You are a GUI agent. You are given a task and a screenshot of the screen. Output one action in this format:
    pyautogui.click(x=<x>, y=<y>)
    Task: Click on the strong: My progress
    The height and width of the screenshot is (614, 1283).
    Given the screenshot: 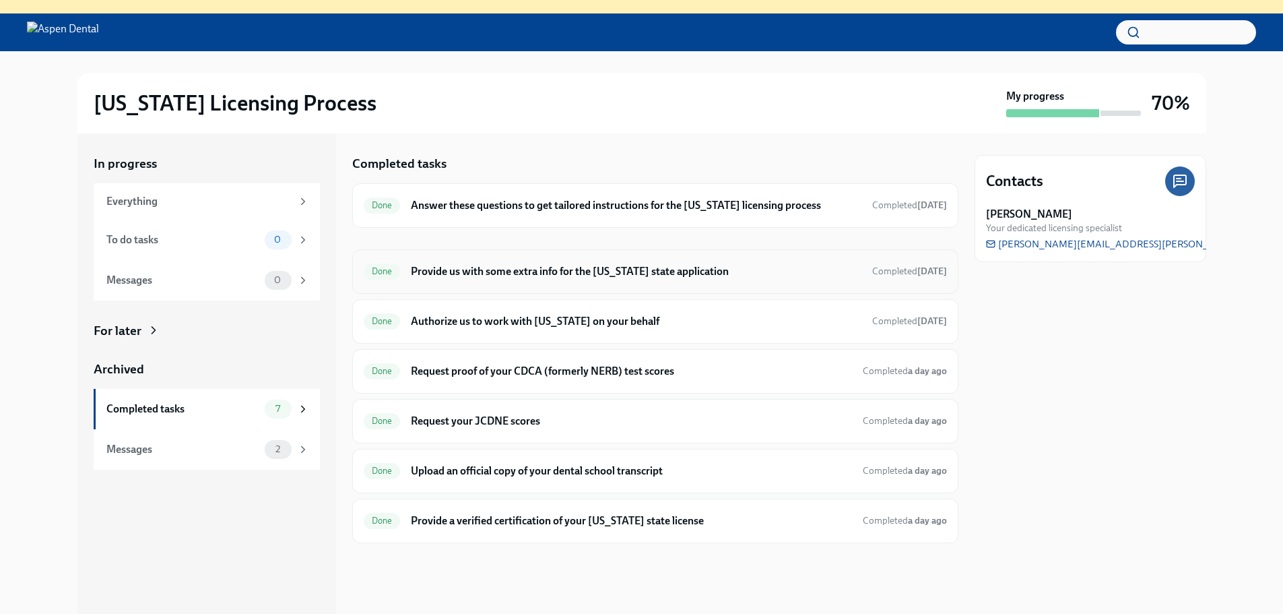 What is the action you would take?
    pyautogui.click(x=1035, y=96)
    